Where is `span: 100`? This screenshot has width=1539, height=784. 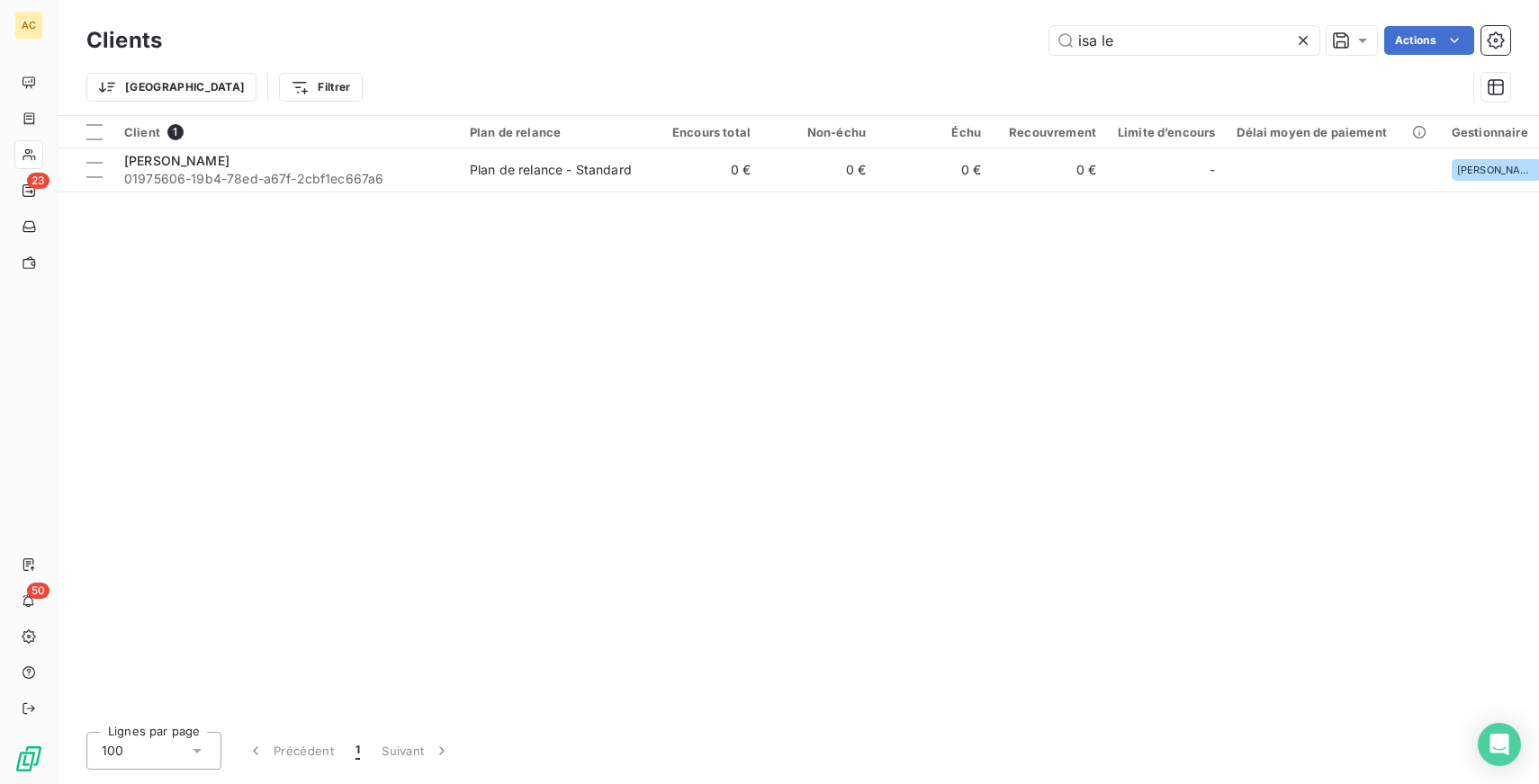
span: 100 is located at coordinates (113, 751).